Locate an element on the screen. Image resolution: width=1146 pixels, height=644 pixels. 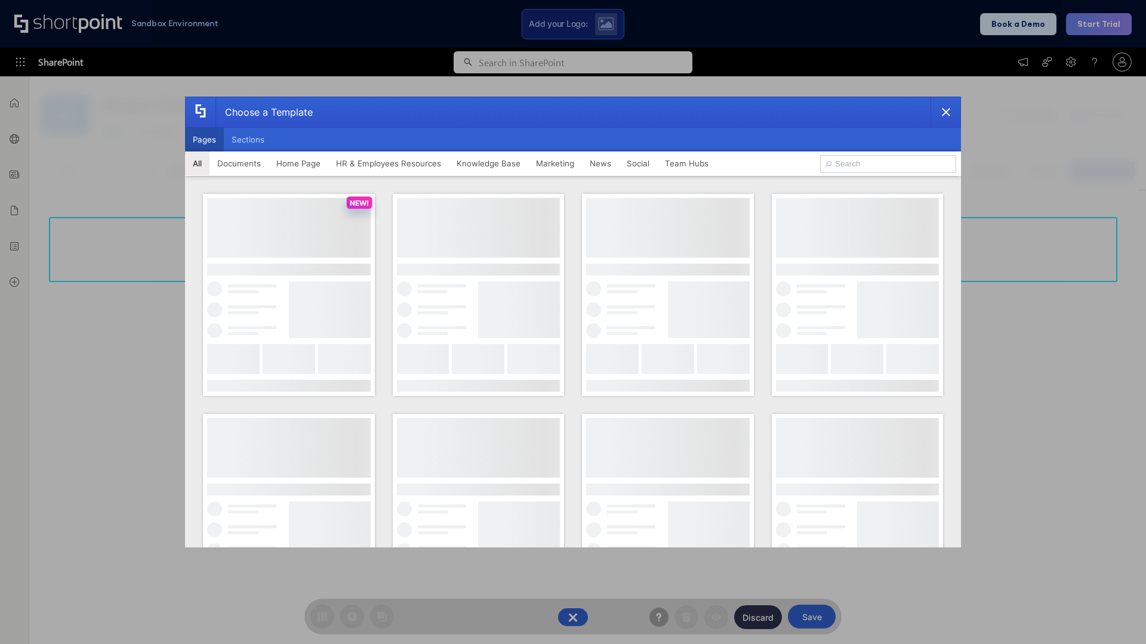
button: Social is located at coordinates (638, 163).